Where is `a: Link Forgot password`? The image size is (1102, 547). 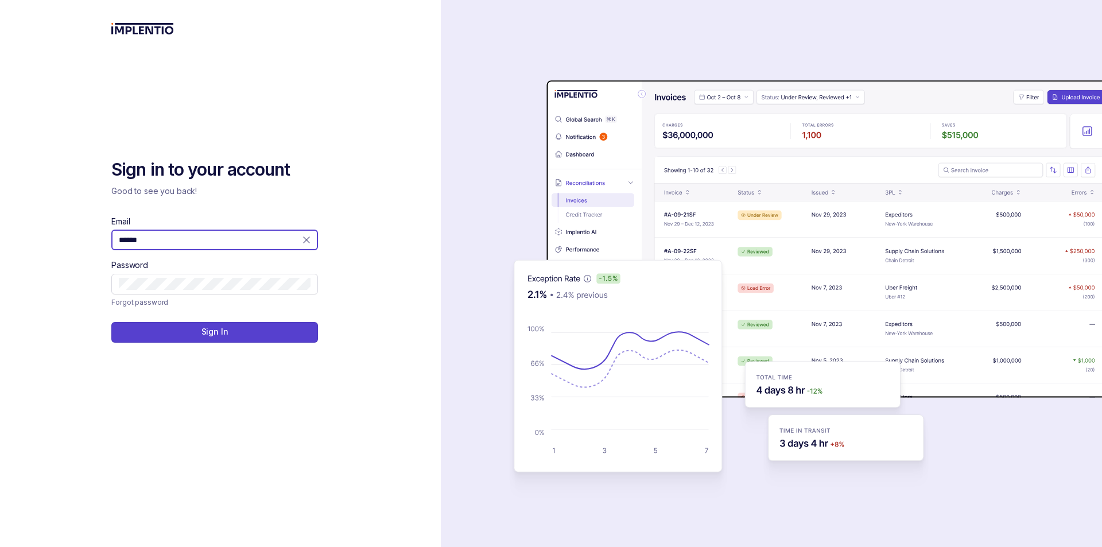 a: Link Forgot password is located at coordinates (139, 302).